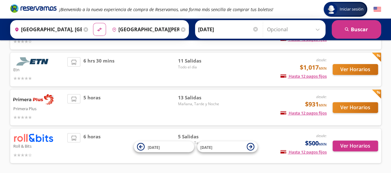  Describe the element at coordinates (92, 107) in the screenshot. I see `span: 5 horas` at that location.